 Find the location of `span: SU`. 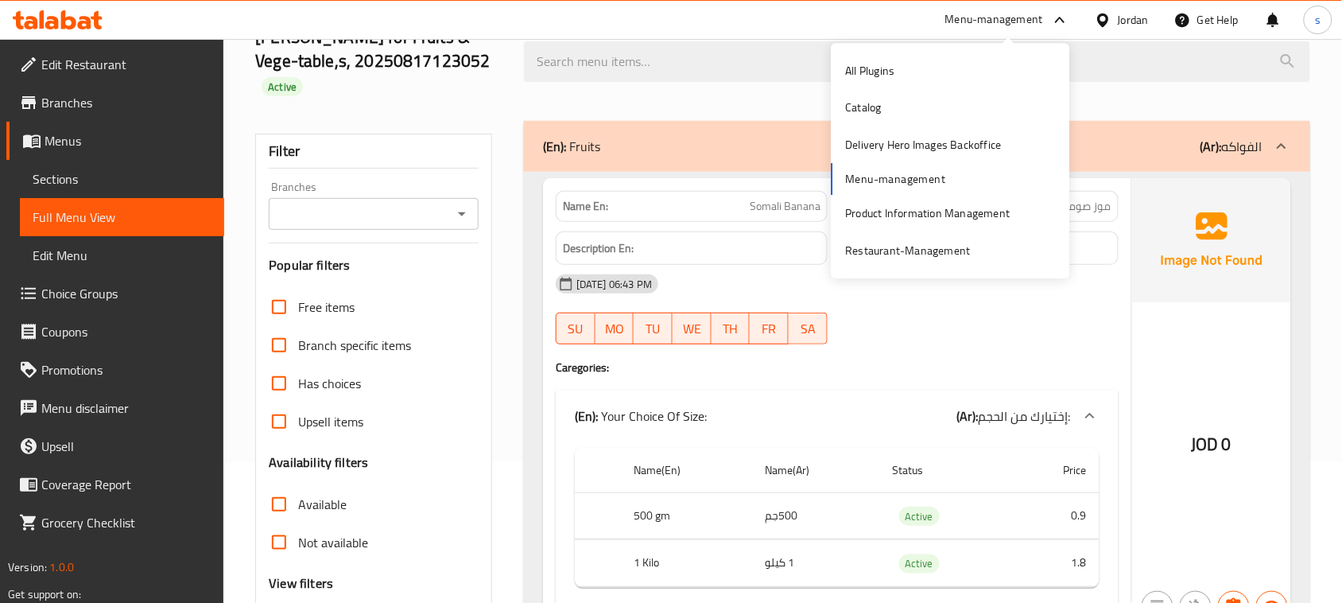

span: SU is located at coordinates (575, 328).